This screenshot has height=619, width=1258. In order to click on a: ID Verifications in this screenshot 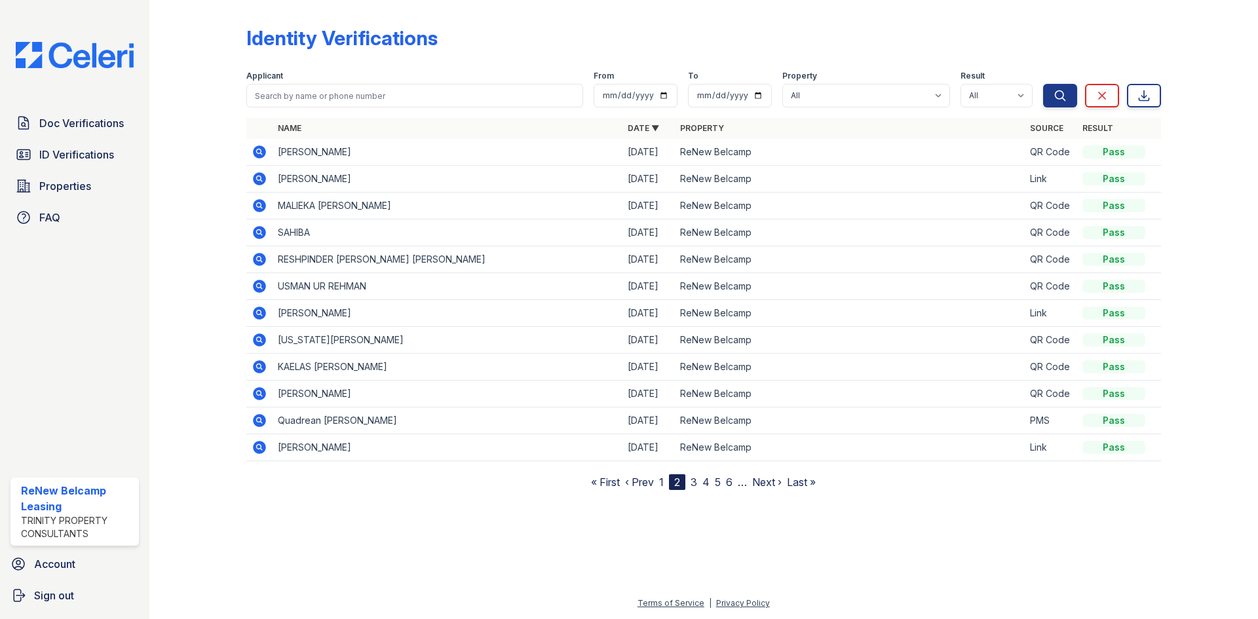, I will do `click(75, 155)`.